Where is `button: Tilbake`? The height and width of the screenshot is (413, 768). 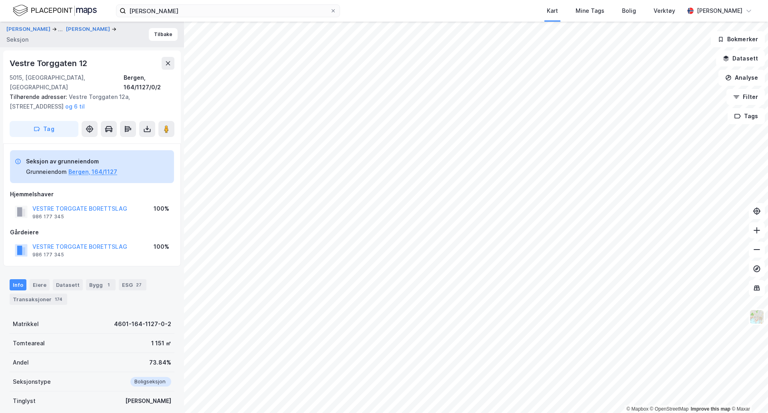 button: Tilbake is located at coordinates (163, 34).